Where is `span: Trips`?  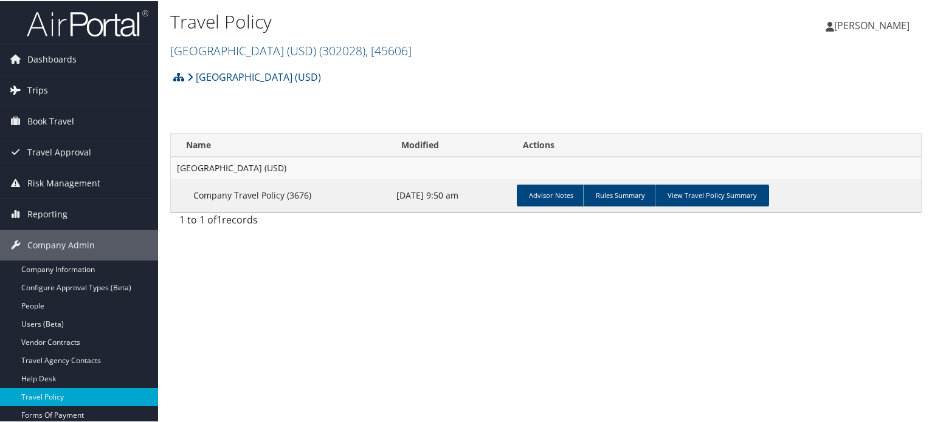 span: Trips is located at coordinates (38, 89).